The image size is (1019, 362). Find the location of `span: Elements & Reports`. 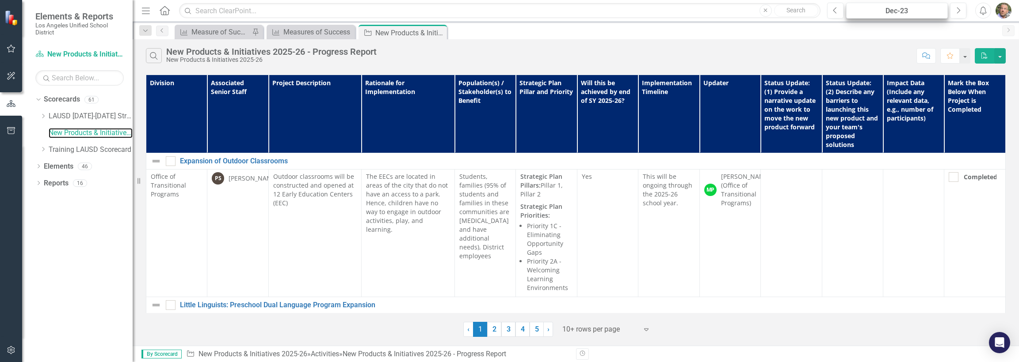

span: Elements & Reports is located at coordinates (80, 16).